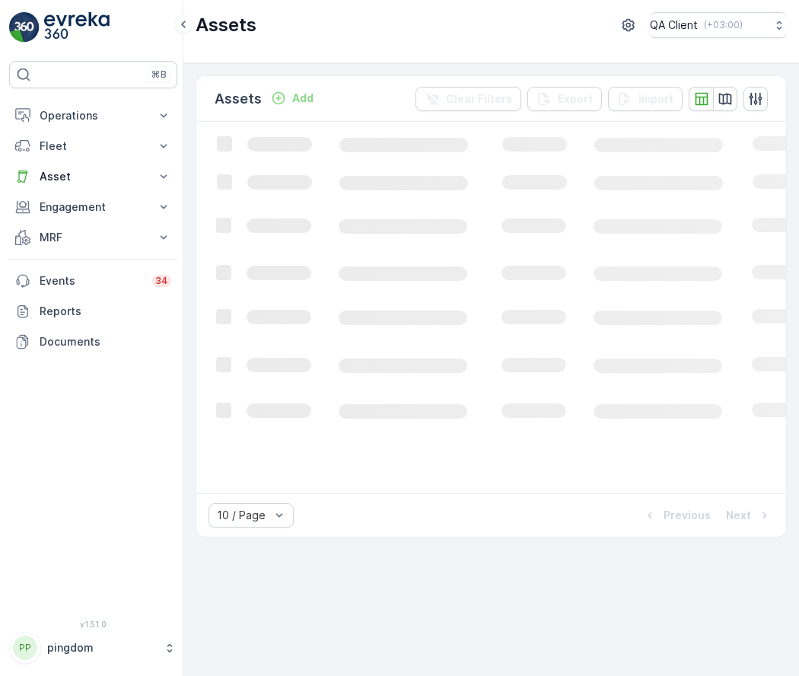 This screenshot has width=799, height=676. What do you see at coordinates (93, 624) in the screenshot?
I see `span: v 1.51.0` at bounding box center [93, 624].